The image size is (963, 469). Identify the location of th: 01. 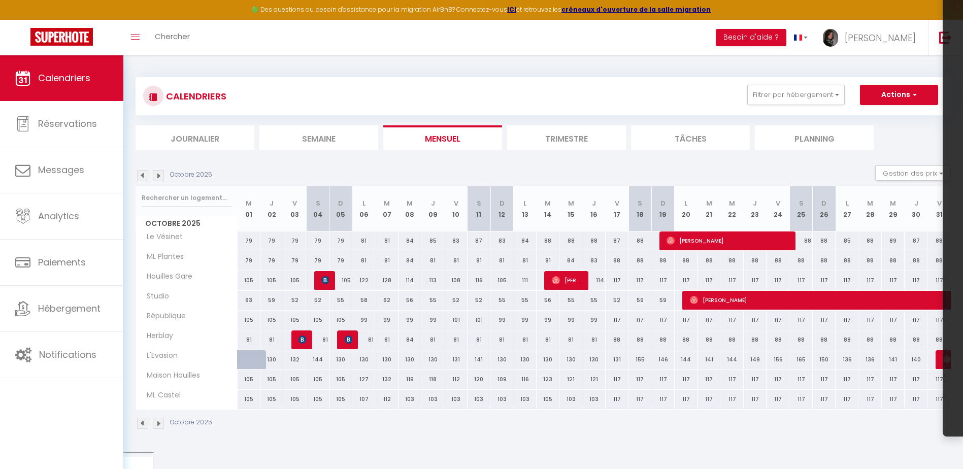
(249, 209).